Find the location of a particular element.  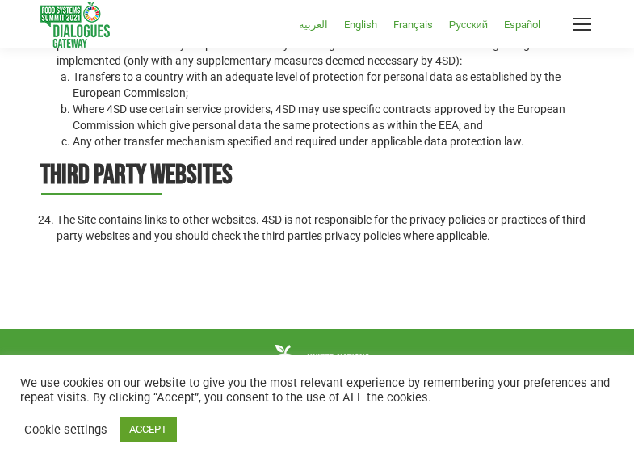

a: ACCEPT is located at coordinates (148, 429).